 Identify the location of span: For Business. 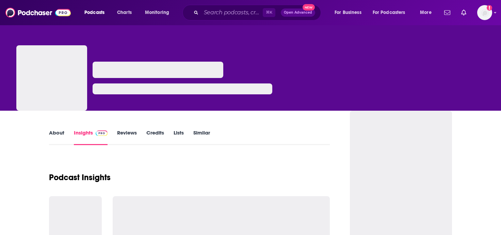
(348, 13).